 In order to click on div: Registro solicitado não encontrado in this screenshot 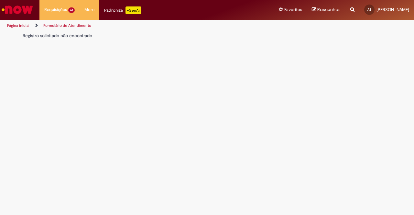, I will do `click(160, 36)`.